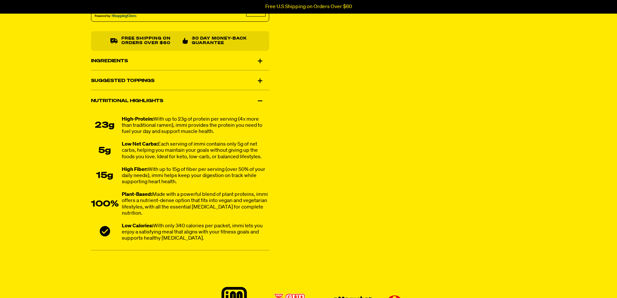 The height and width of the screenshot is (298, 617). I want to click on strong: High Fiber:, so click(135, 169).